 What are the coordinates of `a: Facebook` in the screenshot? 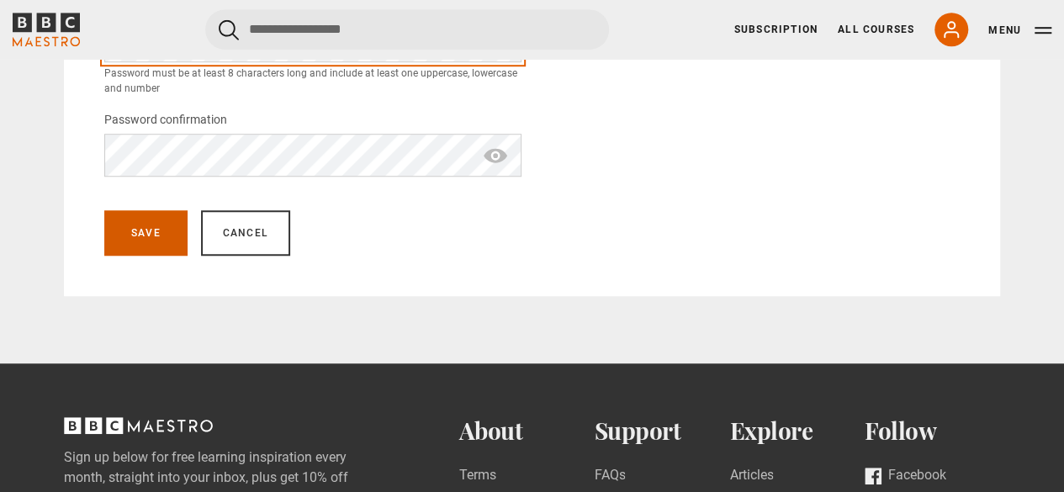 It's located at (905, 476).